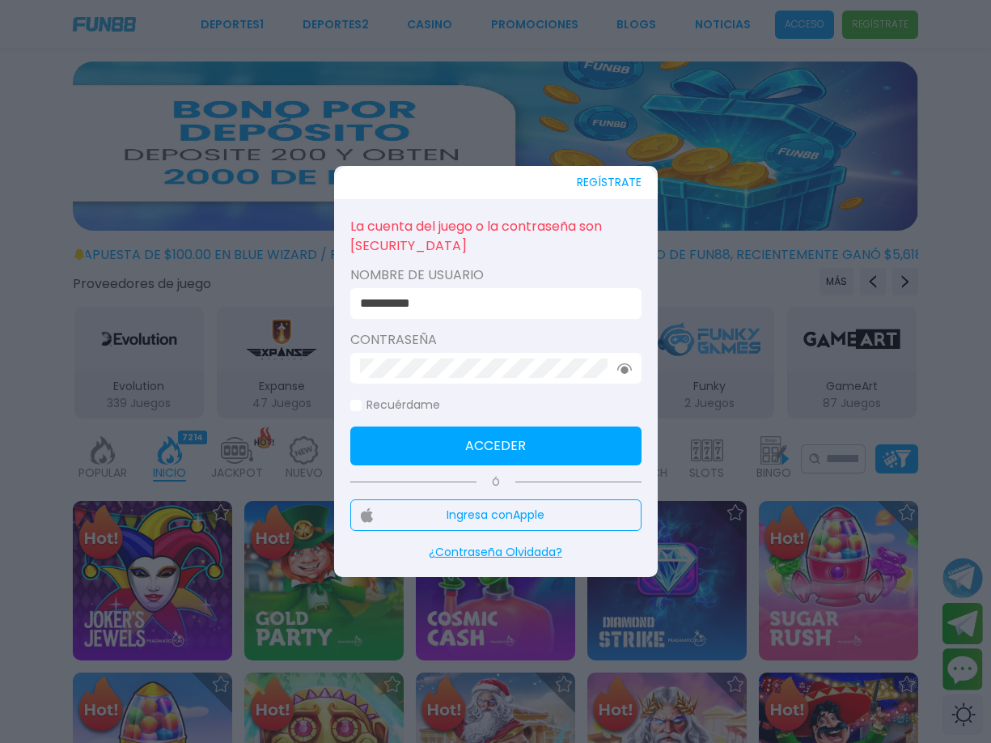  What do you see at coordinates (496, 482) in the screenshot?
I see `p: Ó` at bounding box center [496, 482].